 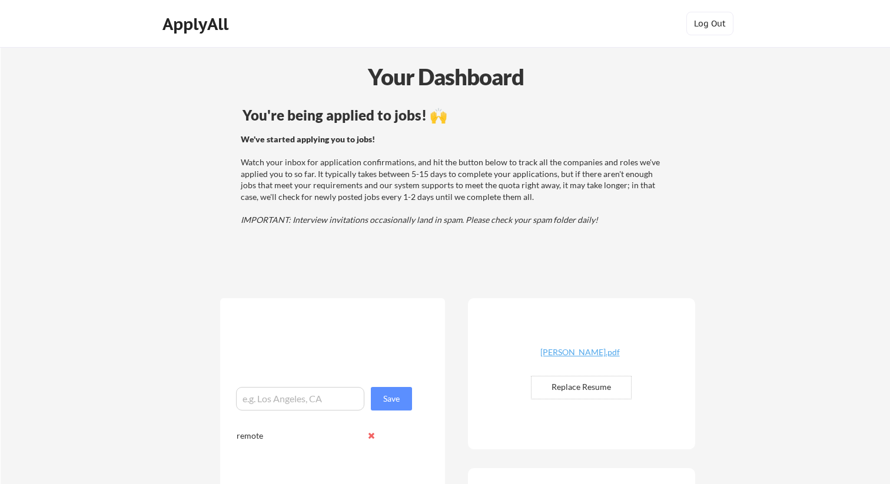 I want to click on input: e.g. Los Angeles, CA, so click(x=300, y=399).